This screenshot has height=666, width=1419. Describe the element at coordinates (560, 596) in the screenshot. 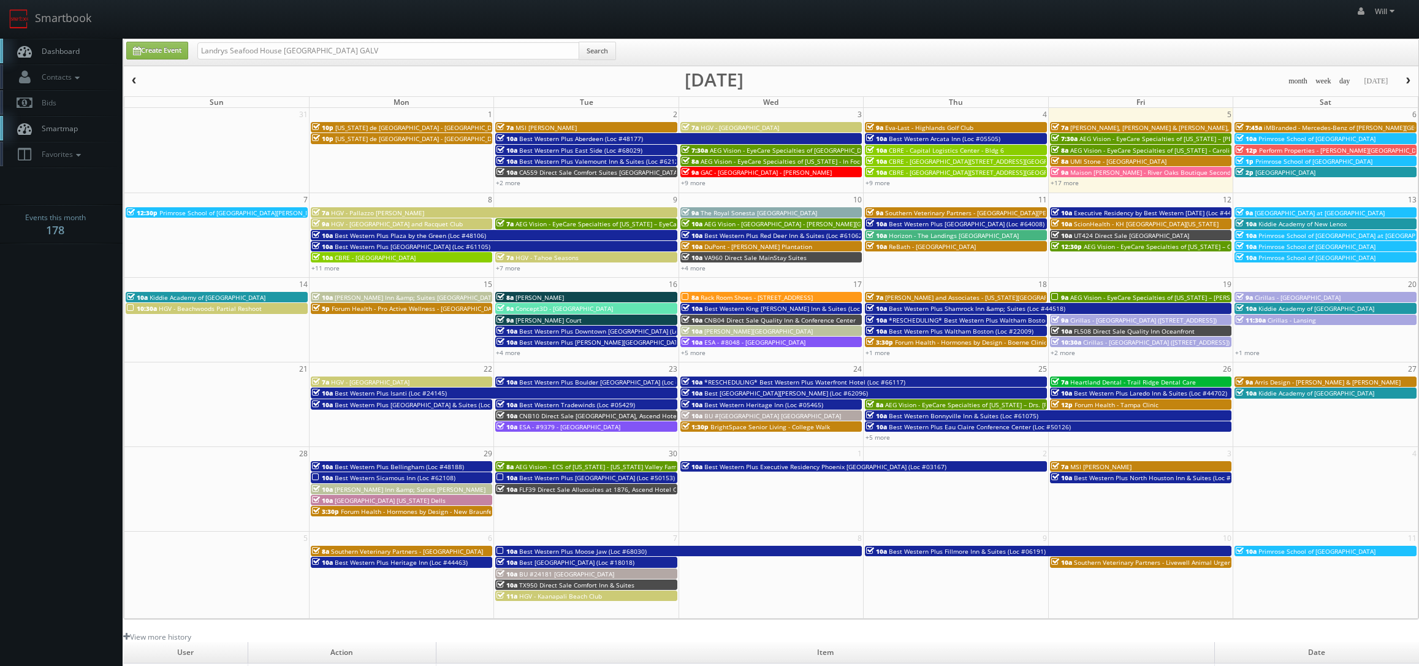

I see `span: HGV - Kaanapali Beach Club` at that location.